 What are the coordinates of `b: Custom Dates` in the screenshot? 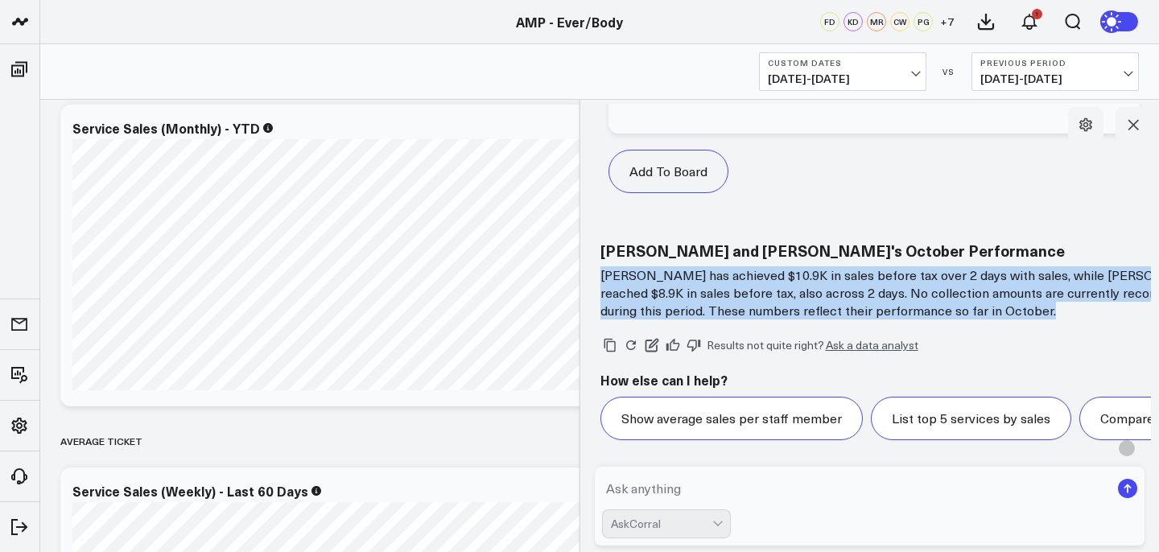 It's located at (843, 63).